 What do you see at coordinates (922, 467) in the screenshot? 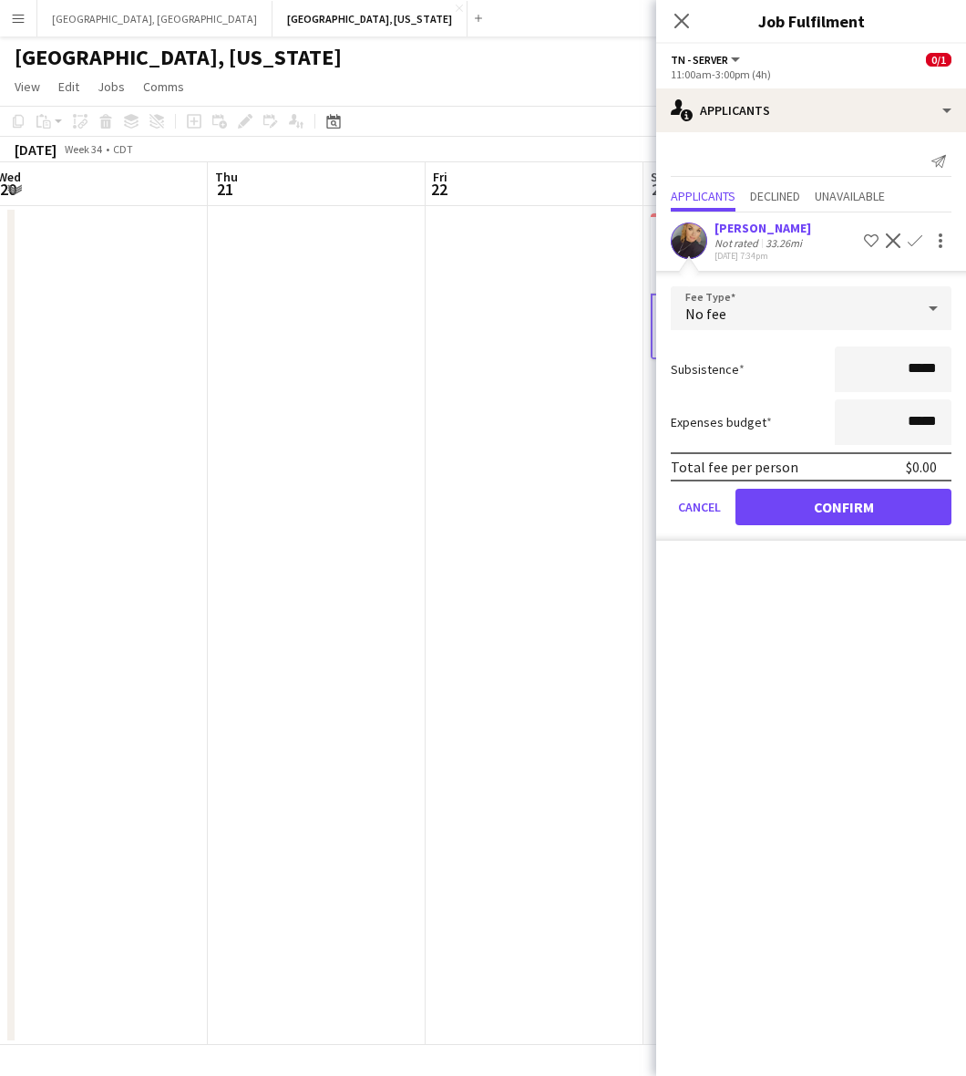
I see `div: $0.00` at bounding box center [922, 467].